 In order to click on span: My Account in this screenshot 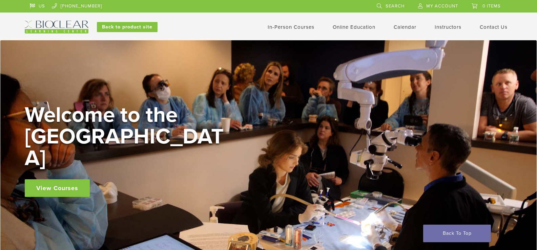, I will do `click(442, 6)`.